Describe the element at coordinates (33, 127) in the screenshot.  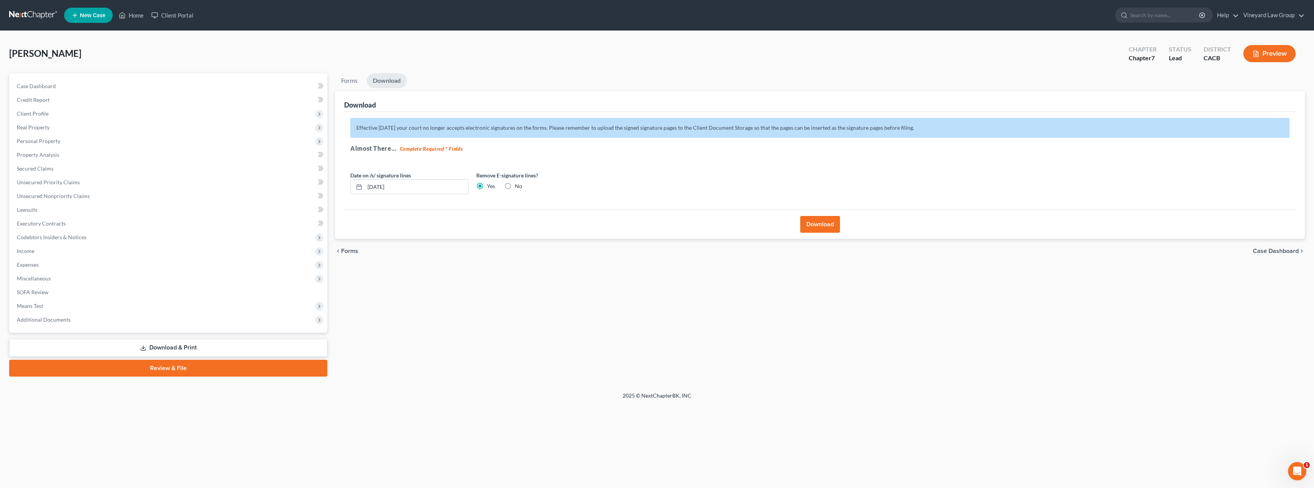
I see `span: Real Property` at that location.